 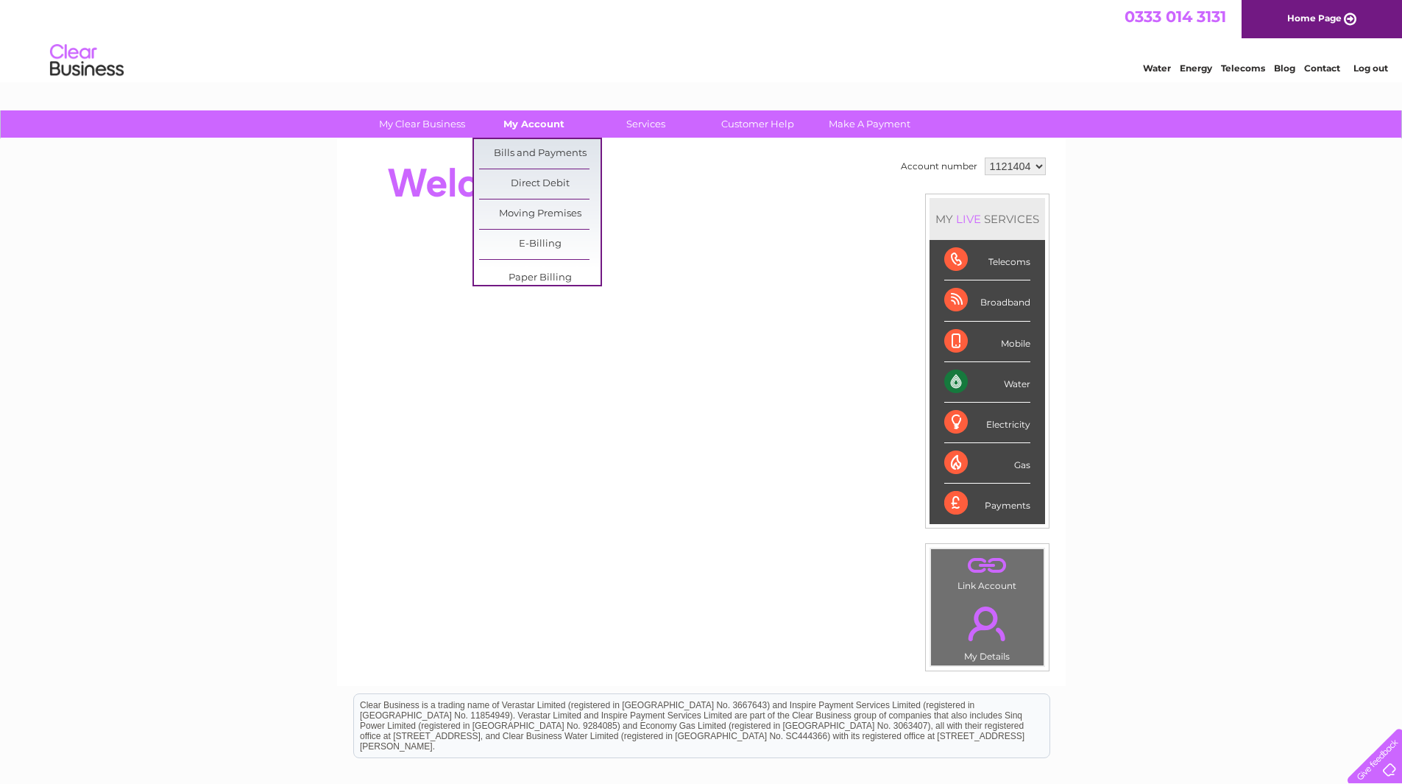 What do you see at coordinates (987, 342) in the screenshot?
I see `div: Mobile` at bounding box center [987, 342].